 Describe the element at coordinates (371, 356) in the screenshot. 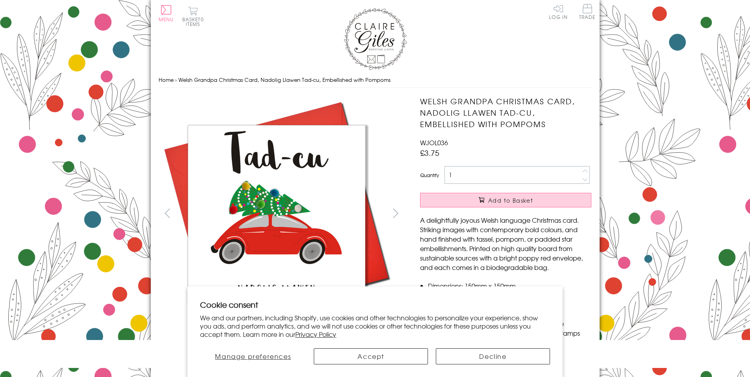

I see `button: Accept` at that location.